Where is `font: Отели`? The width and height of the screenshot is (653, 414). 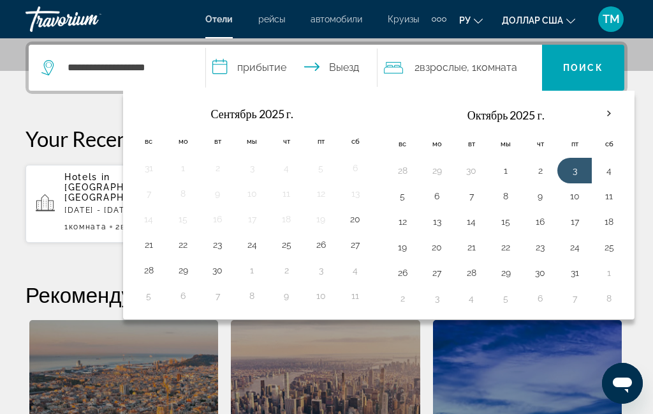
font: Отели is located at coordinates (219, 19).